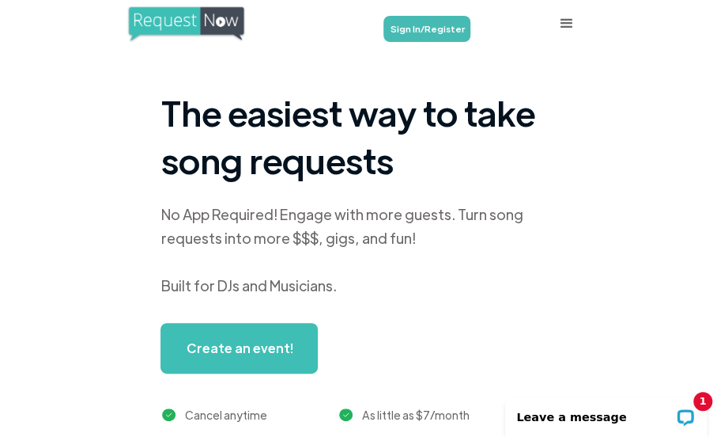  Describe the element at coordinates (198, 24) in the screenshot. I see `a: home` at that location.